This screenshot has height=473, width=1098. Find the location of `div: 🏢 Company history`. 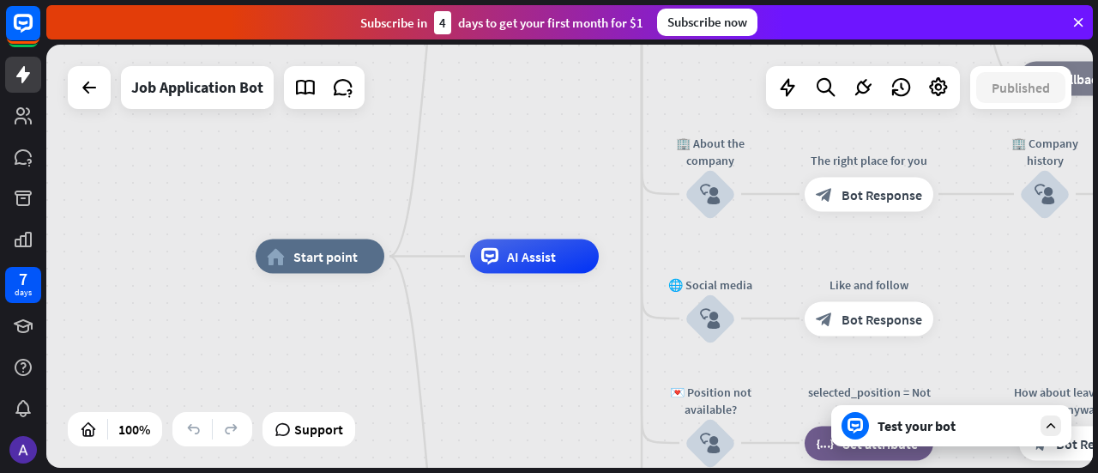

div: 🏢 Company history is located at coordinates (1045, 151).